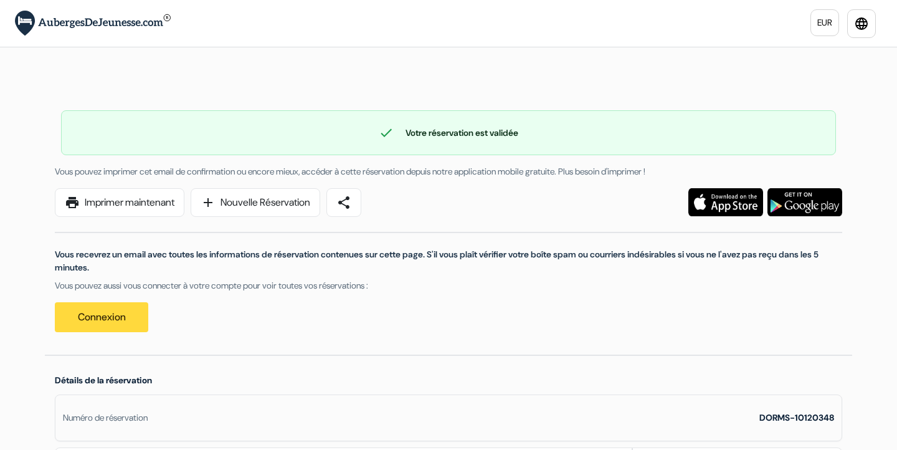  Describe the element at coordinates (255, 202) in the screenshot. I see `a: addNouvelle Réservation` at that location.